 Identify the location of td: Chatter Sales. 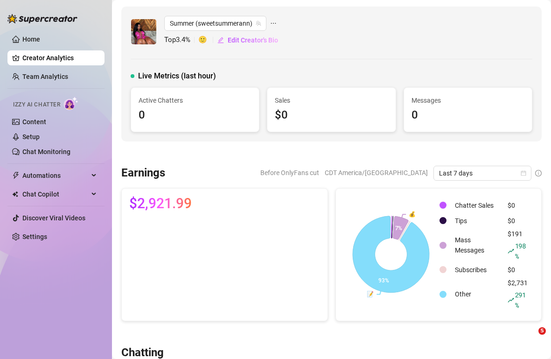
(477, 205).